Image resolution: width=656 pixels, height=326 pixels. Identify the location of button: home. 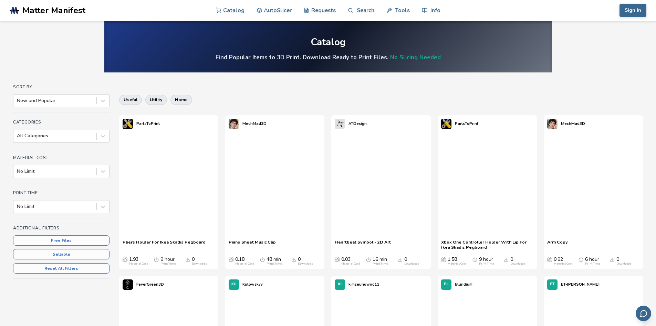
(181, 100).